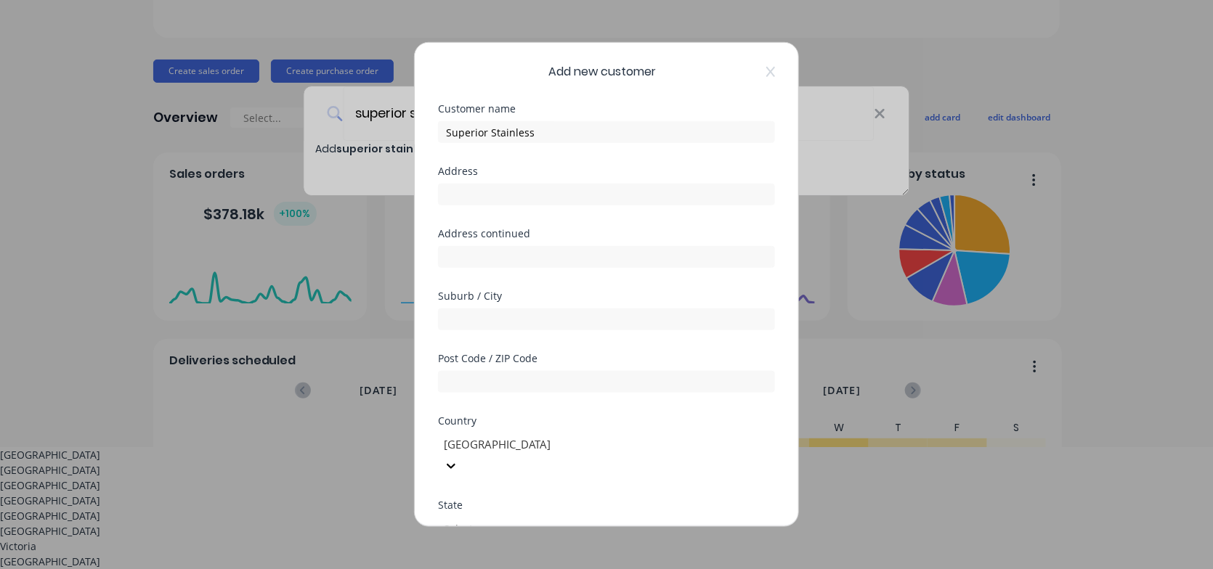  Describe the element at coordinates (602, 72) in the screenshot. I see `span: Add new customer` at that location.